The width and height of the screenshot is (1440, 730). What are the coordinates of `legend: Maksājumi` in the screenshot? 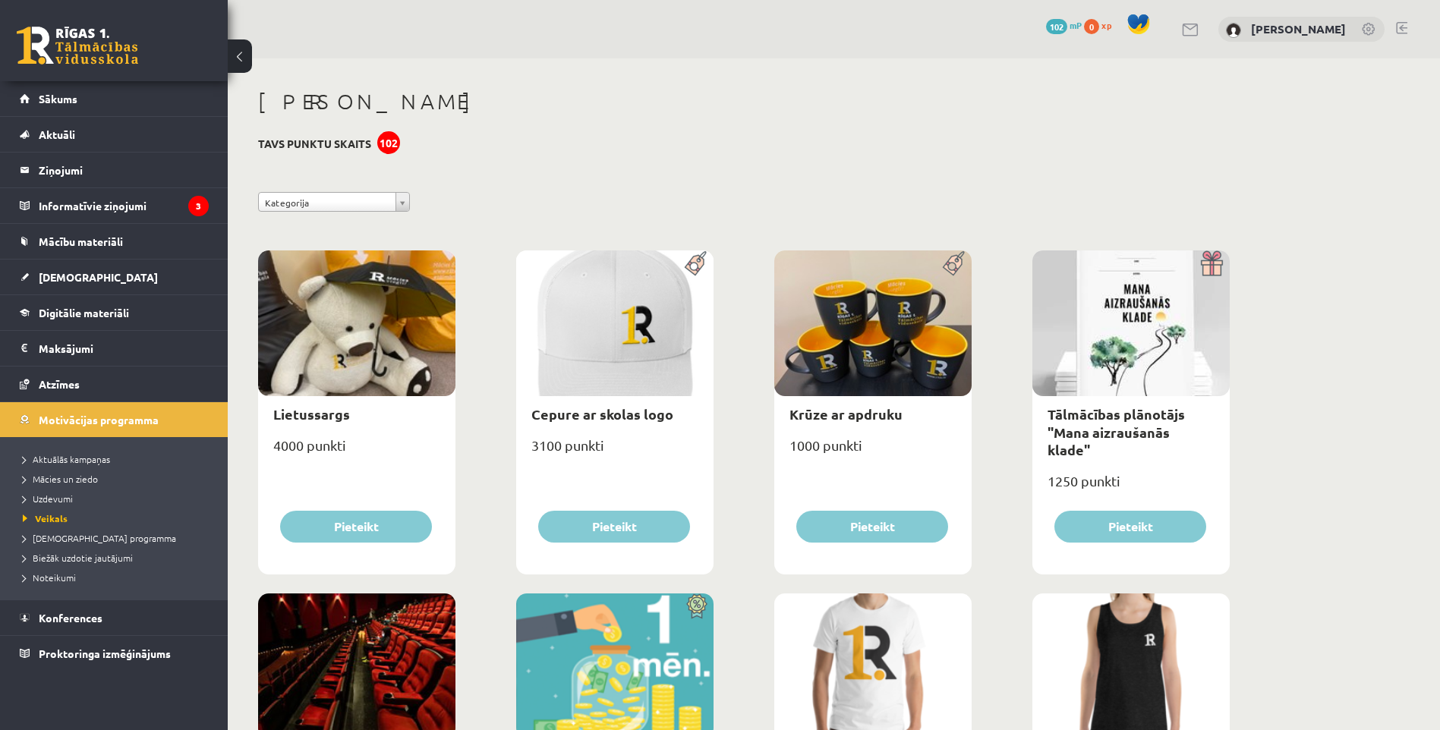 It's located at (124, 349).